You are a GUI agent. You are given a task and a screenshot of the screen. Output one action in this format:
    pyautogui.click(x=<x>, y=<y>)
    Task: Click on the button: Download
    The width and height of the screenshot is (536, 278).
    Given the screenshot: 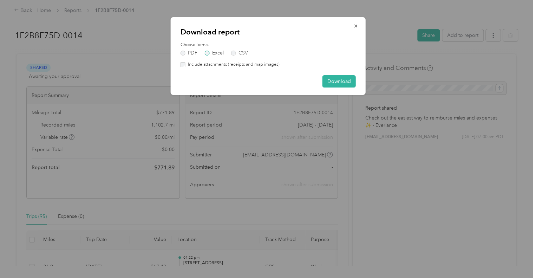 What is the action you would take?
    pyautogui.click(x=339, y=81)
    